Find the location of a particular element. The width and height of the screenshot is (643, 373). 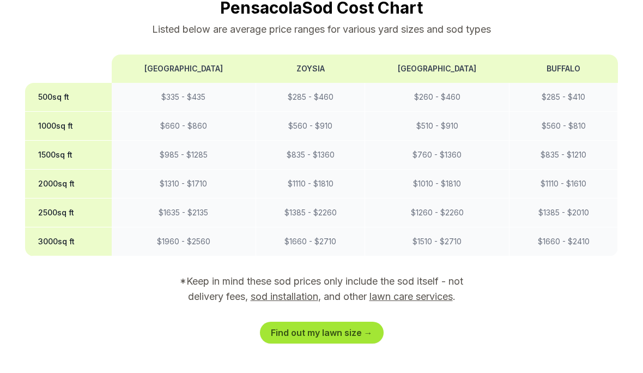

td: $ 835 - $ 1210 is located at coordinates (563, 155).